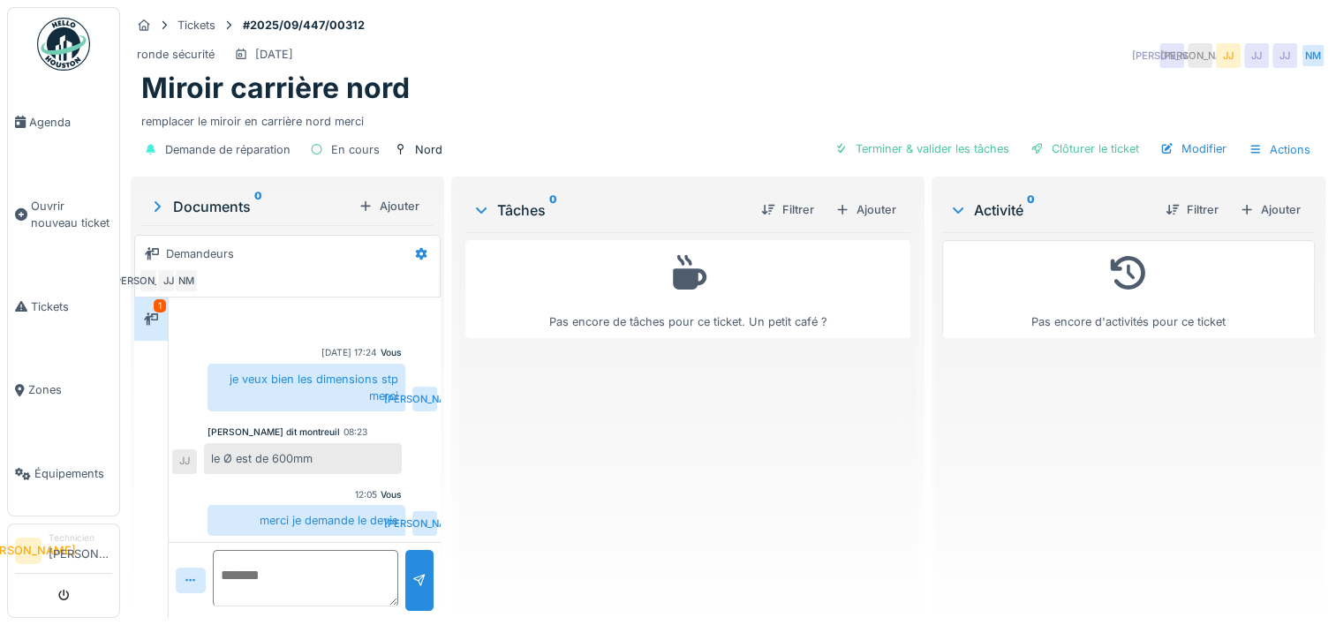 This screenshot has width=1336, height=625. I want to click on div: Pas encore d'activités pour ce ticket, so click(1128, 289).